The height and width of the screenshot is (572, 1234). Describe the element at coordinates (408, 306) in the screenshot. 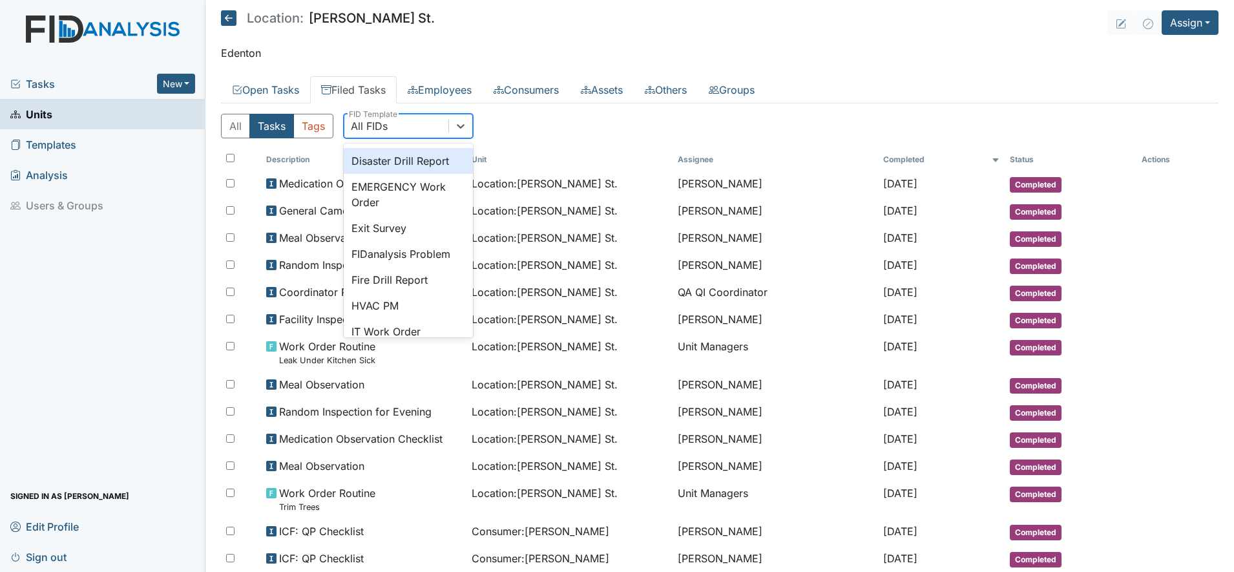

I see `div: HVAC PM` at that location.